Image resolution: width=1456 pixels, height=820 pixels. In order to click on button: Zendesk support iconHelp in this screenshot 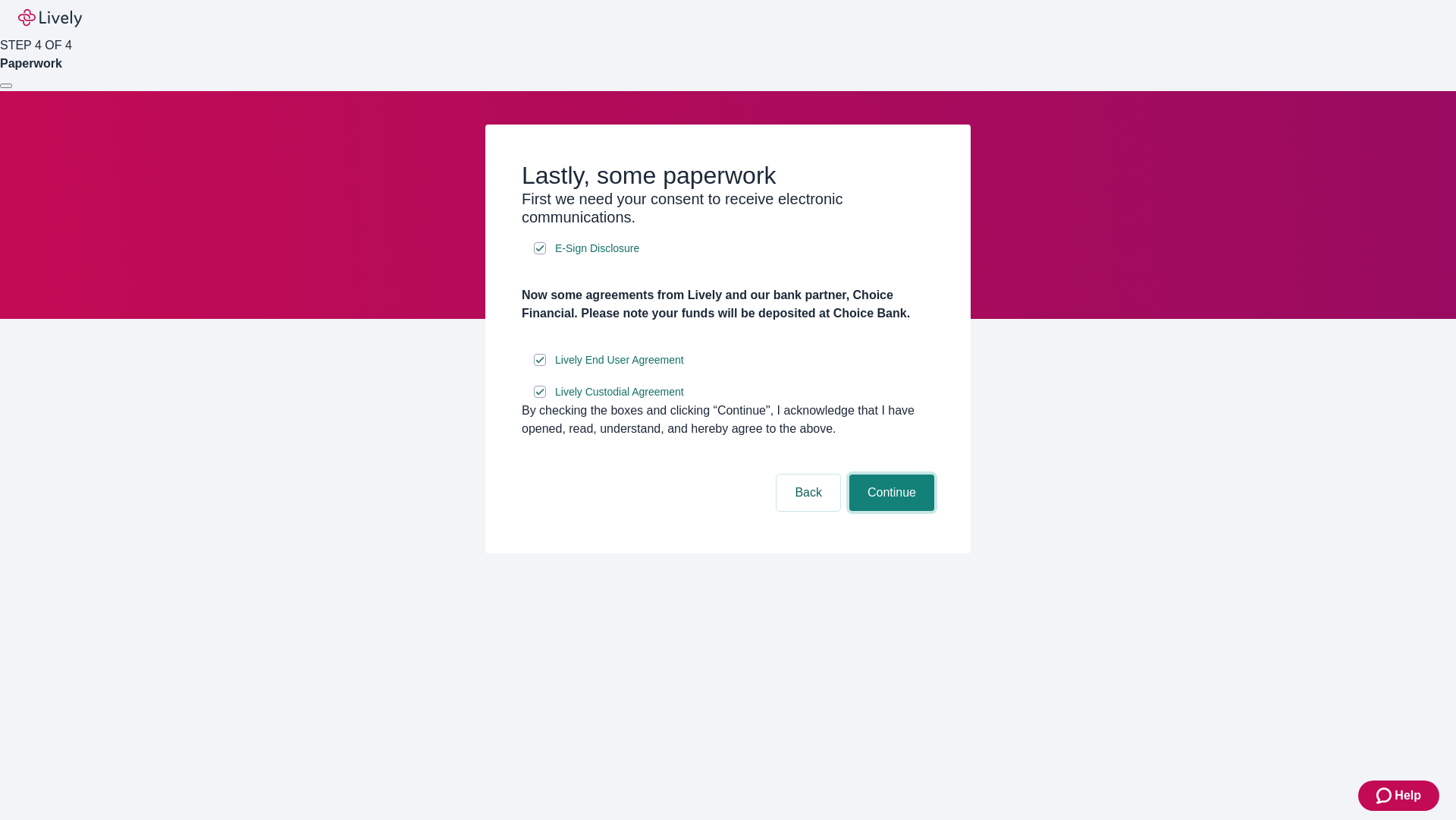, I will do `click(1399, 795)`.